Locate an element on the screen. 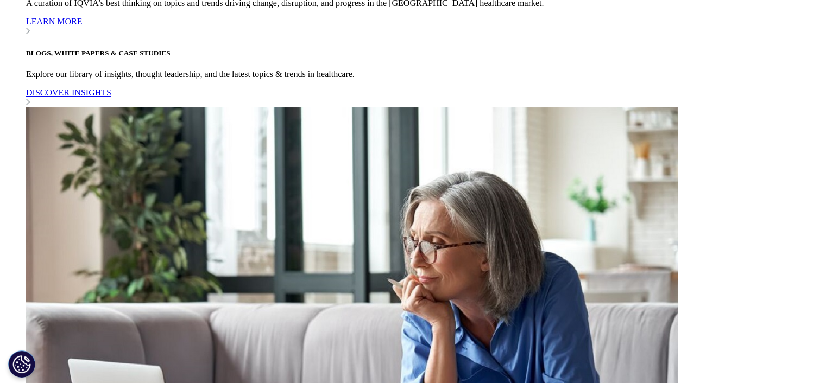 The height and width of the screenshot is (383, 826). button: Cookies Settings is located at coordinates (22, 364).